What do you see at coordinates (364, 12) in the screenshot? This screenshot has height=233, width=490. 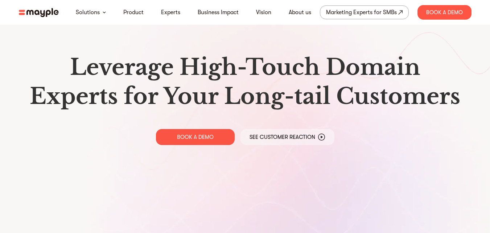 I see `a: Marketing Experts for SMBs` at bounding box center [364, 12].